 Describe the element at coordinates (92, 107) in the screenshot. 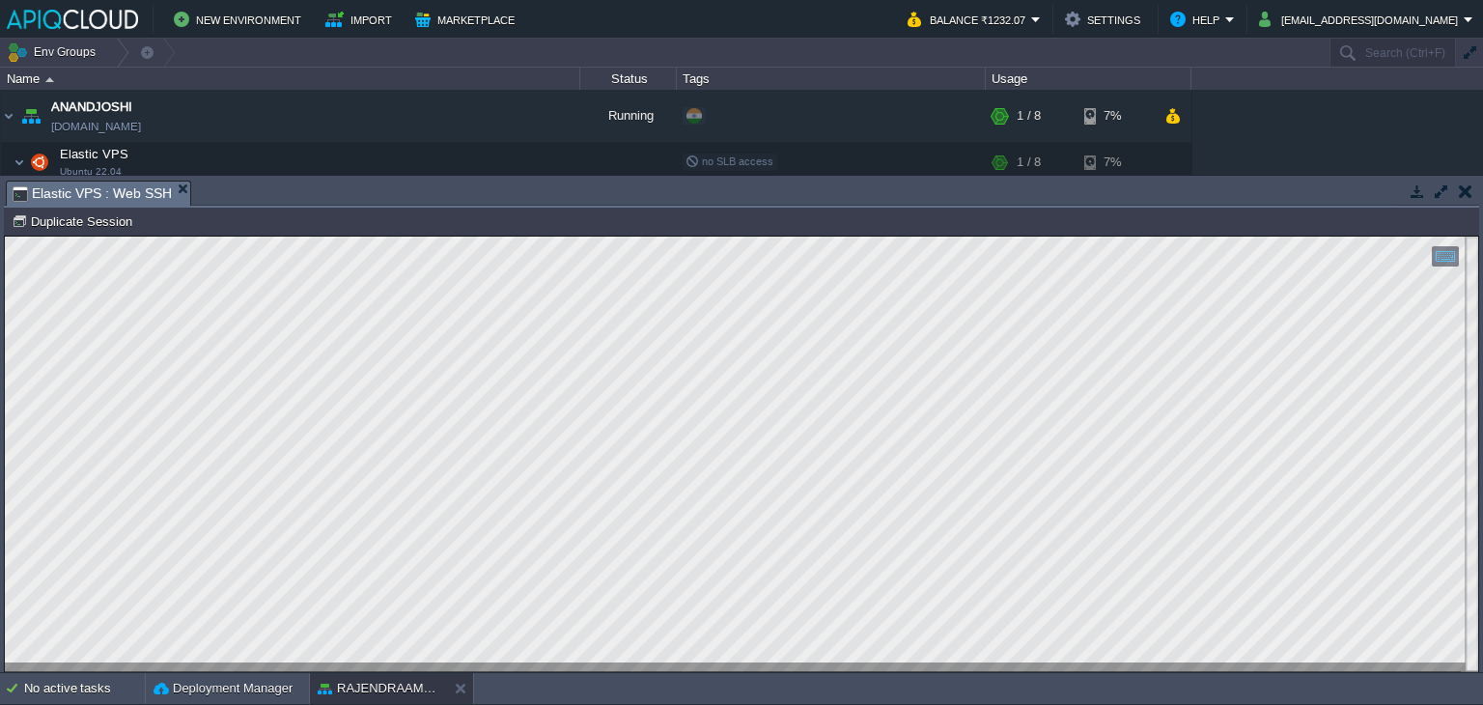

I see `span: ANANDJOSHI` at that location.